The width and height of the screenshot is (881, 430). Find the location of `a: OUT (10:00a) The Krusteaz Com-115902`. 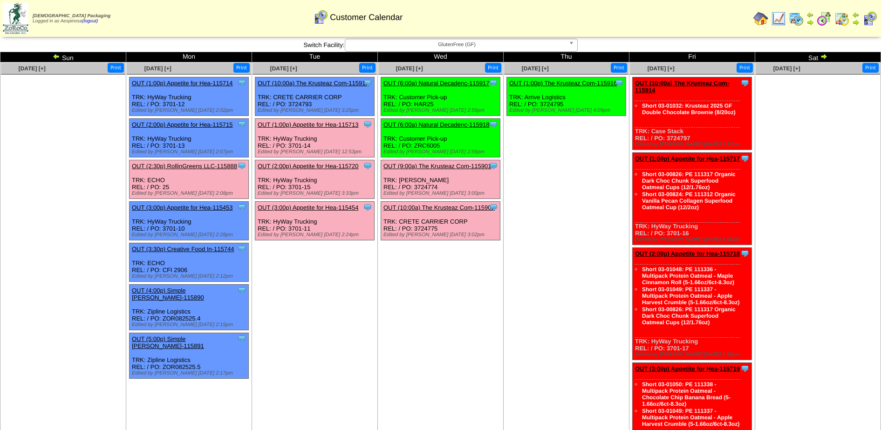

a: OUT (10:00a) The Krusteaz Com-115902 is located at coordinates (439, 207).